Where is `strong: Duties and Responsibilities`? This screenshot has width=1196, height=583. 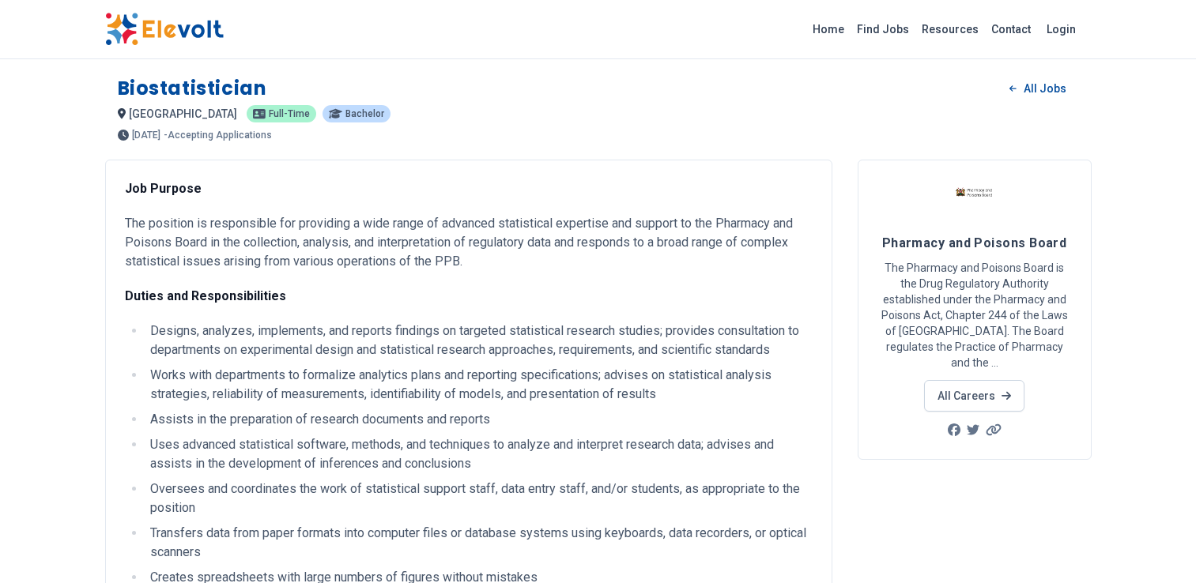
strong: Duties and Responsibilities is located at coordinates (205, 296).